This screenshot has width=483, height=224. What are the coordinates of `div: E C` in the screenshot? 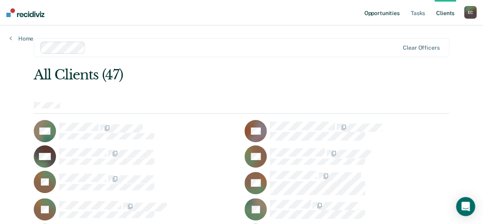 It's located at (471, 12).